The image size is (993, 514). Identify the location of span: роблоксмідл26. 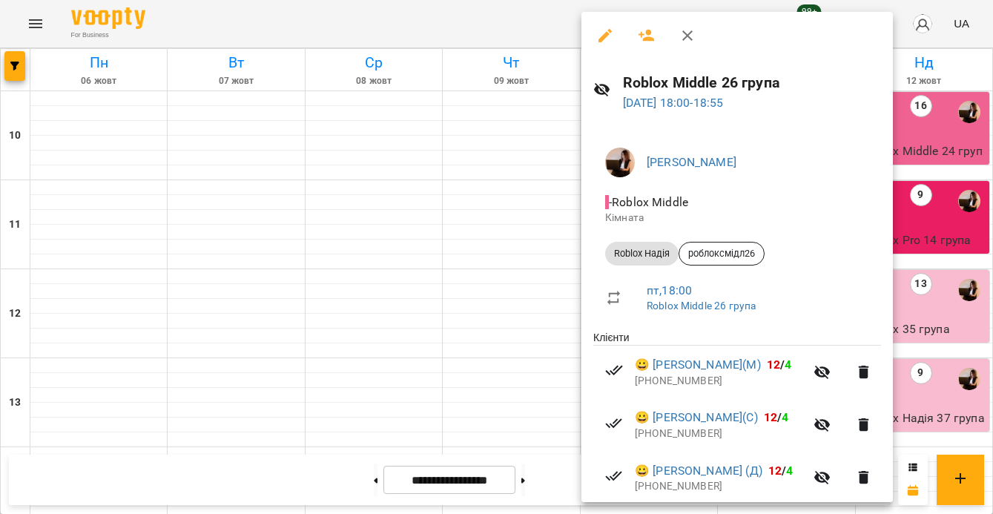
(722, 254).